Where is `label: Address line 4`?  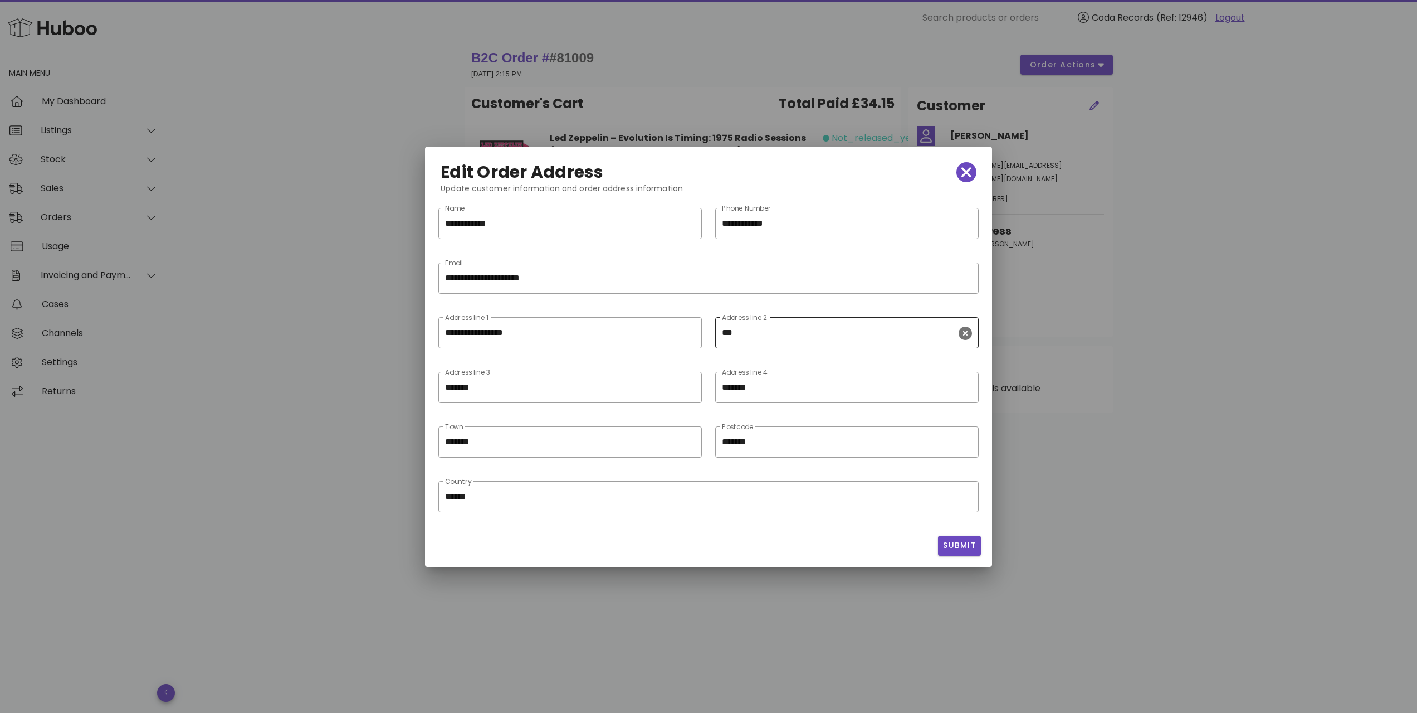 label: Address line 4 is located at coordinates (745, 372).